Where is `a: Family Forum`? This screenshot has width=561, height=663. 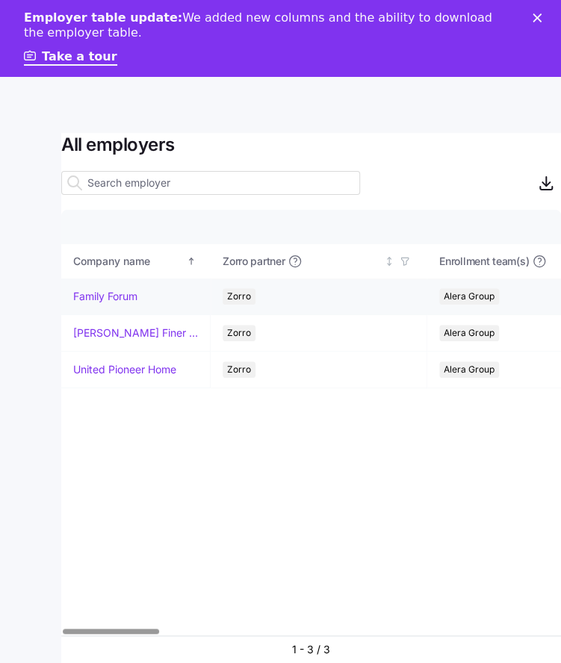 a: Family Forum is located at coordinates (105, 296).